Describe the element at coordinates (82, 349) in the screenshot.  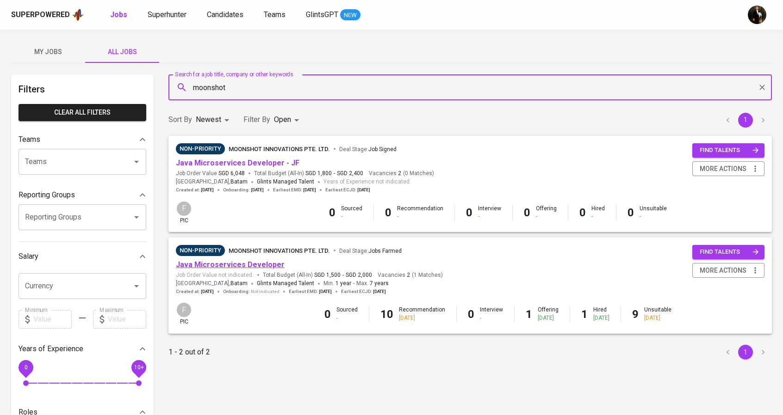
I see `div: Years of Experience` at that location.